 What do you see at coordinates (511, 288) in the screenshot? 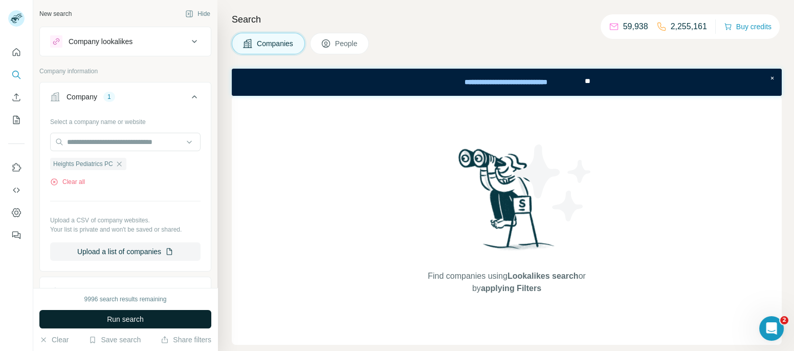
I see `span: applying Filters` at bounding box center [511, 288].